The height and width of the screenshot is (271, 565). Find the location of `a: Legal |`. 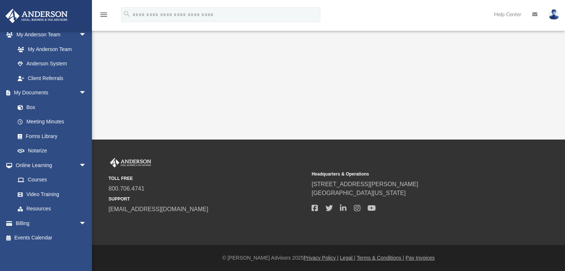

a: Legal | is located at coordinates (347, 258).